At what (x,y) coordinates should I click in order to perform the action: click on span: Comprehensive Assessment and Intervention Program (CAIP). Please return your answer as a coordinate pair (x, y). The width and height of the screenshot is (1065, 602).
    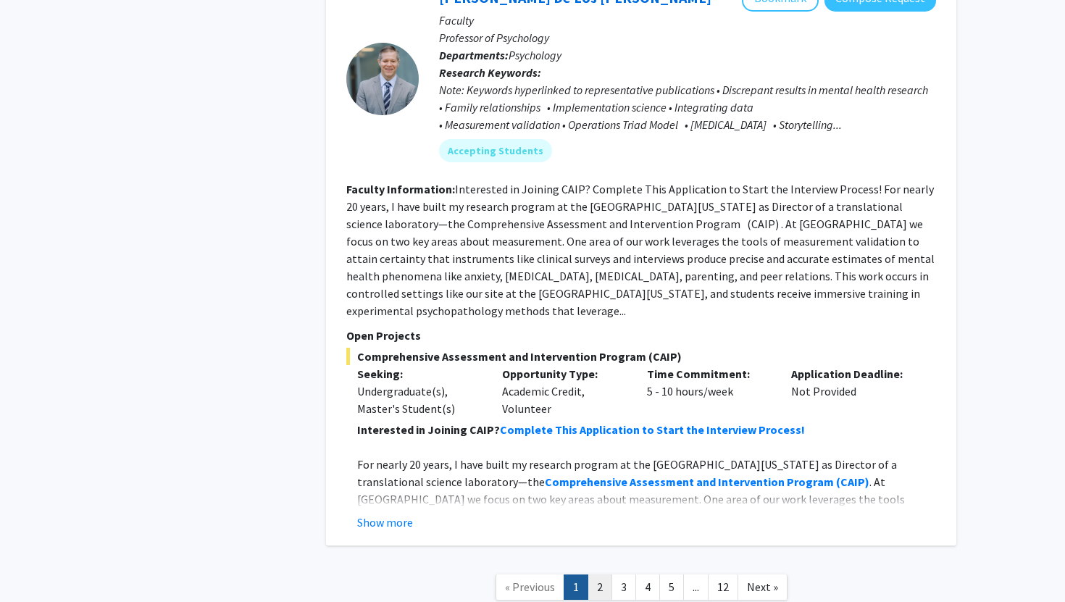
    Looking at the image, I should click on (641, 357).